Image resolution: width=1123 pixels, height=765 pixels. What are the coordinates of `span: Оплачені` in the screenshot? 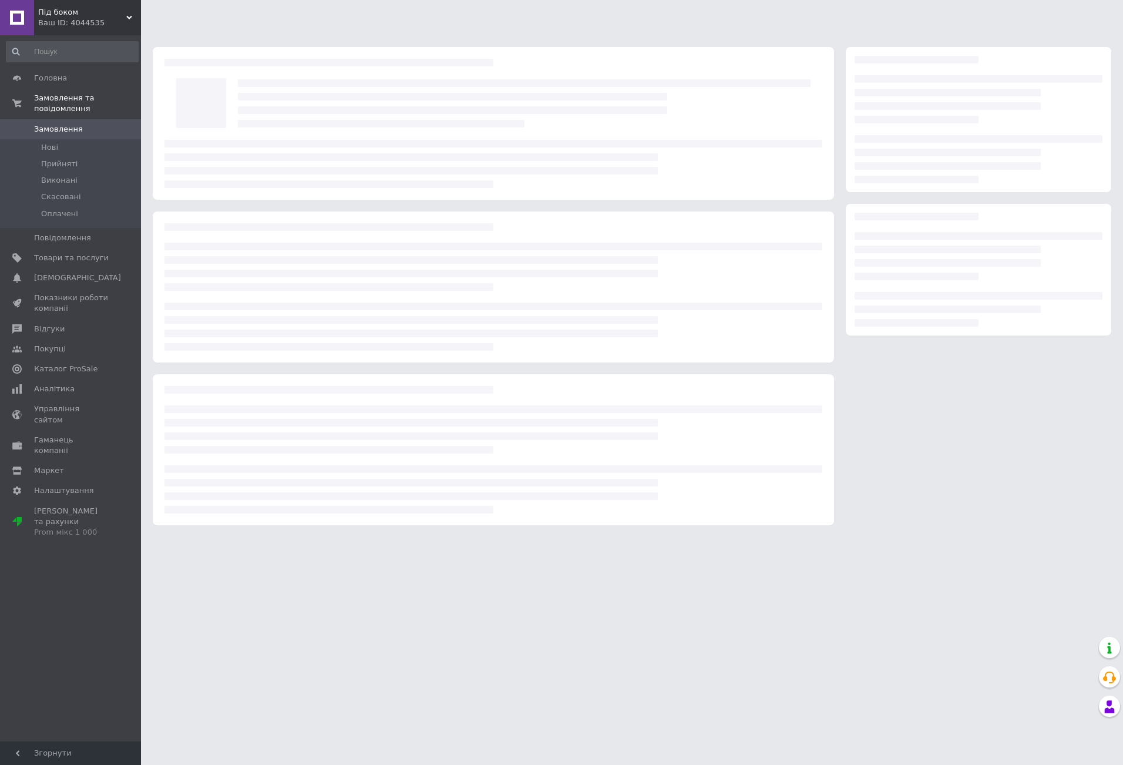 It's located at (59, 214).